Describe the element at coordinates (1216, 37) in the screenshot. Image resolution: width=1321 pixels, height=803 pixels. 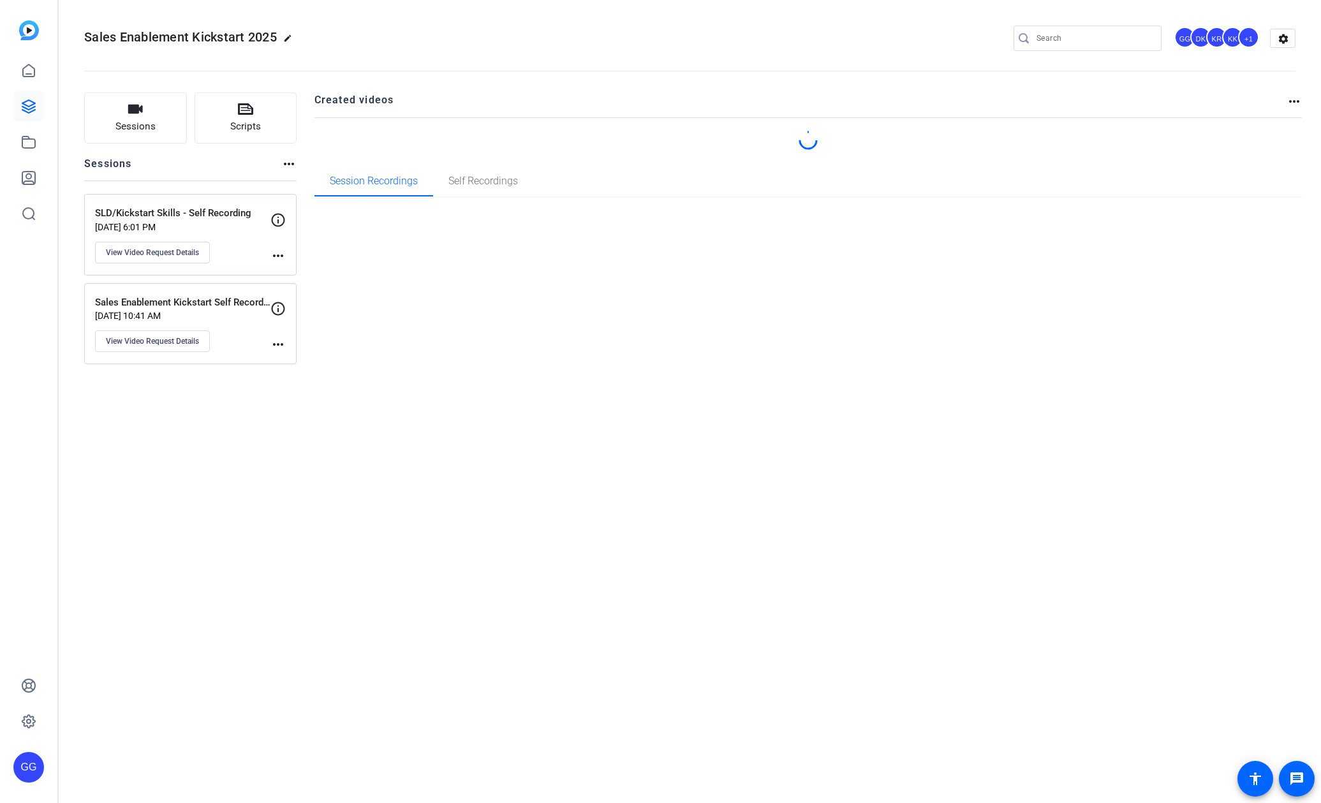
I see `div: KR` at that location.